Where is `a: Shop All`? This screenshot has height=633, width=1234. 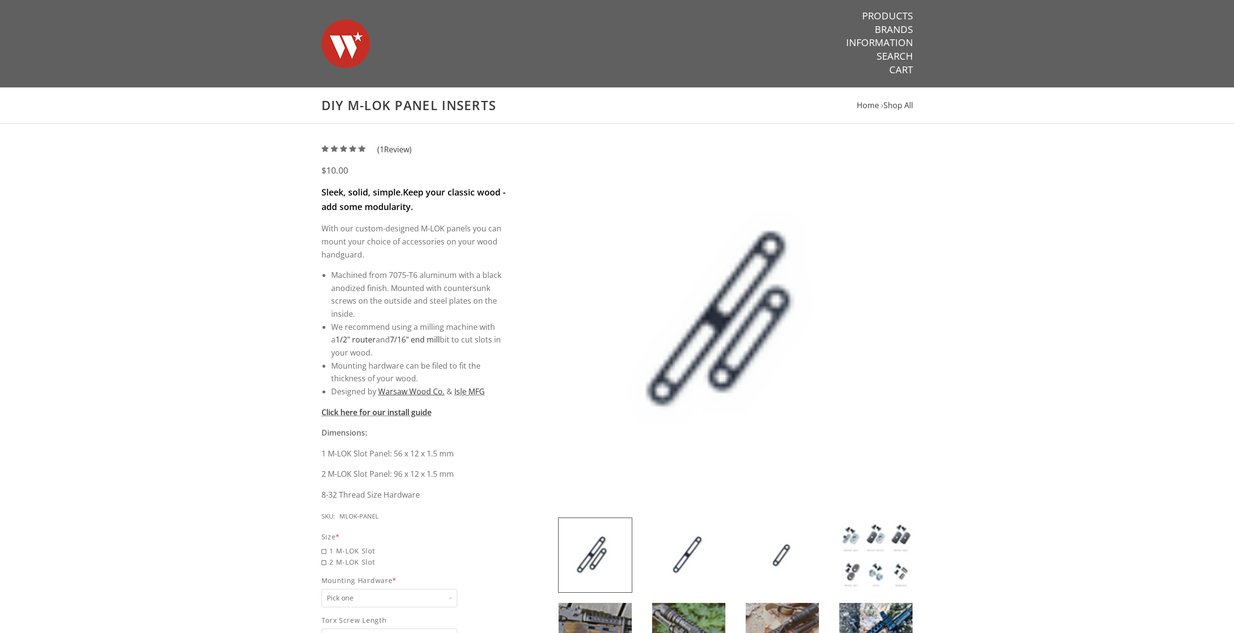 a: Shop All is located at coordinates (898, 105).